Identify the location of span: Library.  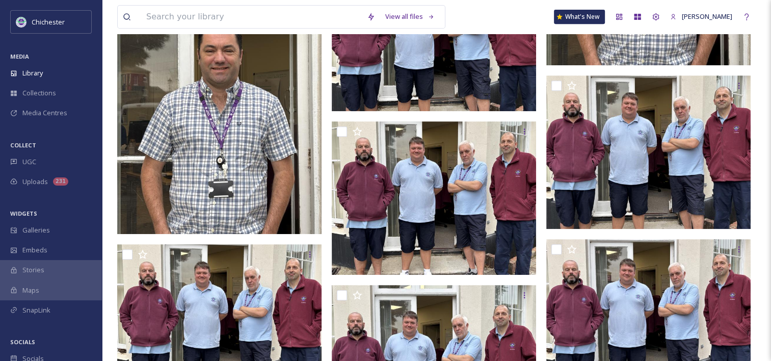
(33, 73).